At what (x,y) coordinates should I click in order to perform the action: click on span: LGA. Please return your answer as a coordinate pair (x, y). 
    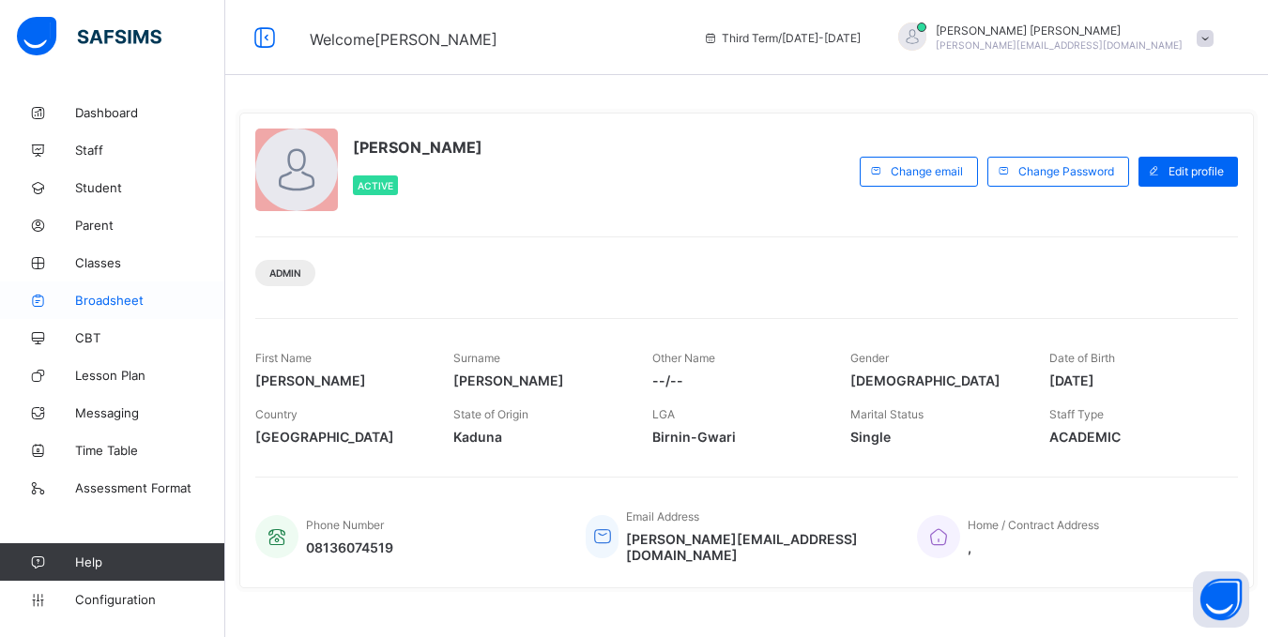
    Looking at the image, I should click on (664, 414).